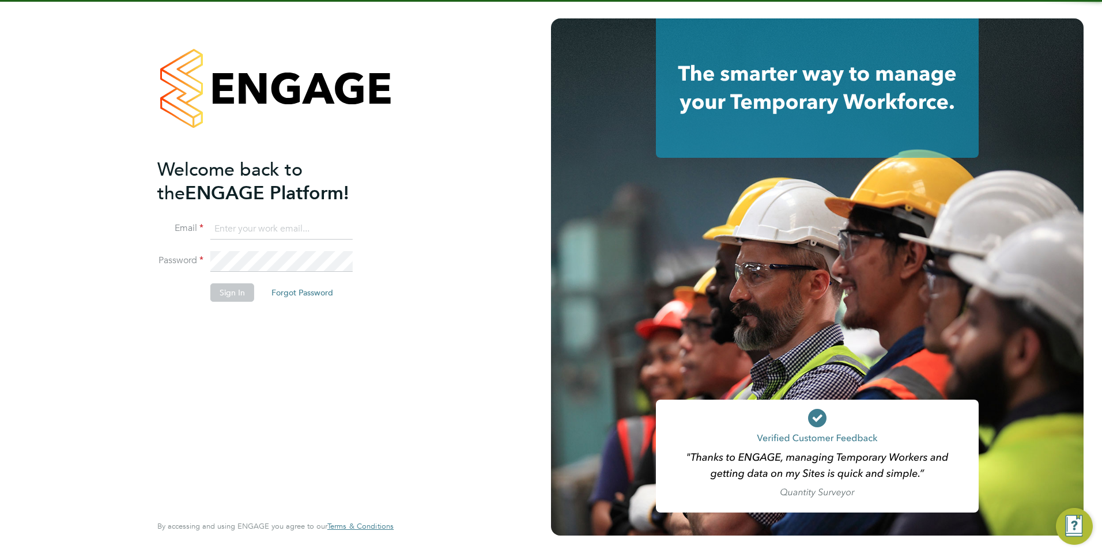 This screenshot has height=554, width=1102. Describe the element at coordinates (281, 229) in the screenshot. I see `input: Enter your work email...` at that location.